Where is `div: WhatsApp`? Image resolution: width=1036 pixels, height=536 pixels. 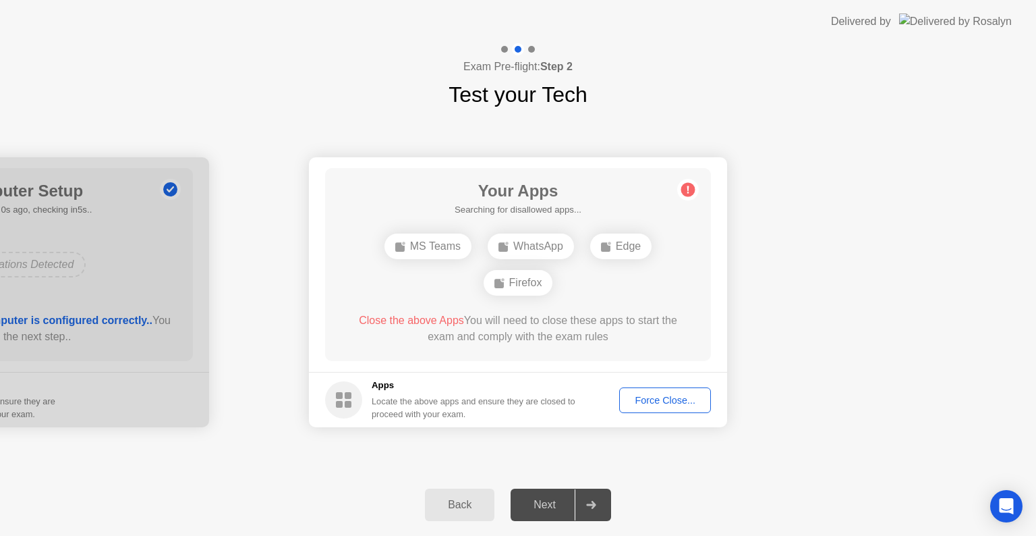 div: WhatsApp is located at coordinates (531, 246).